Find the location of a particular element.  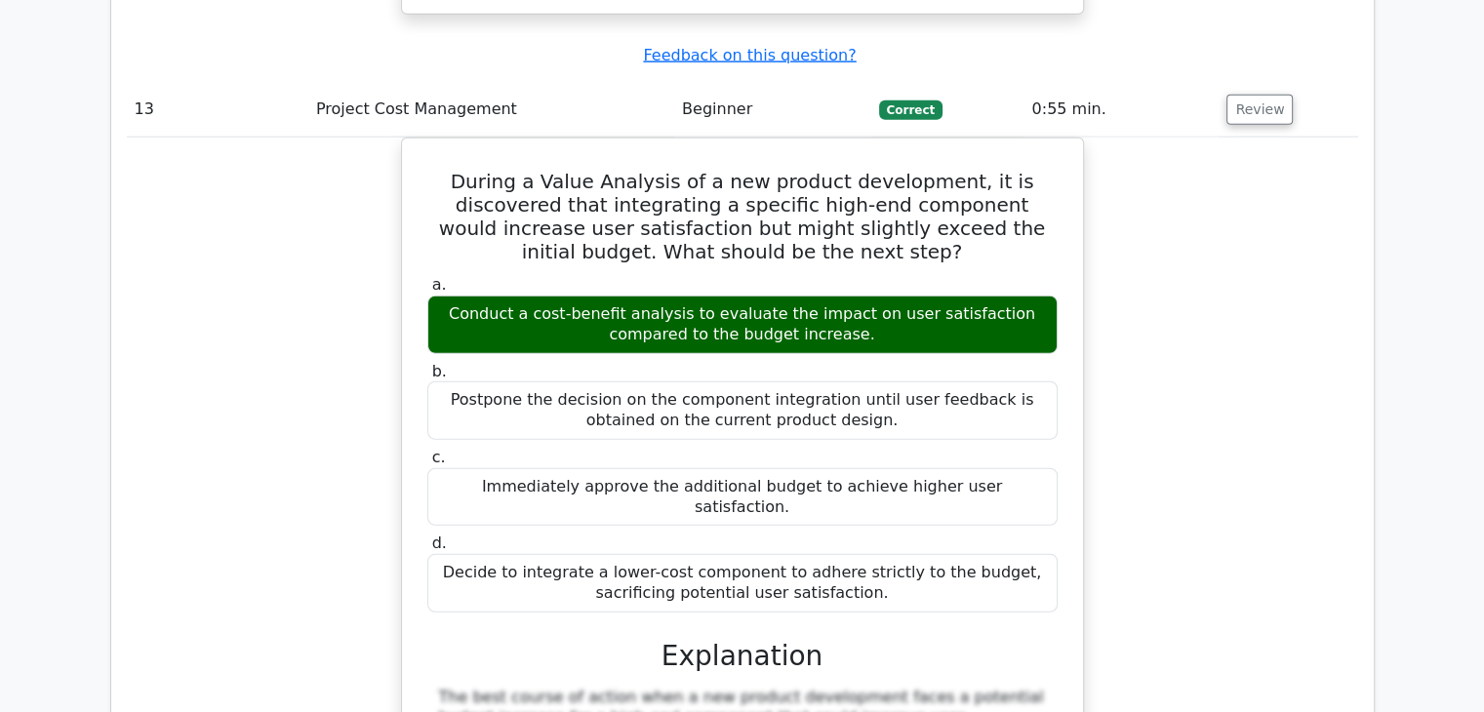

span: c. is located at coordinates (439, 456).